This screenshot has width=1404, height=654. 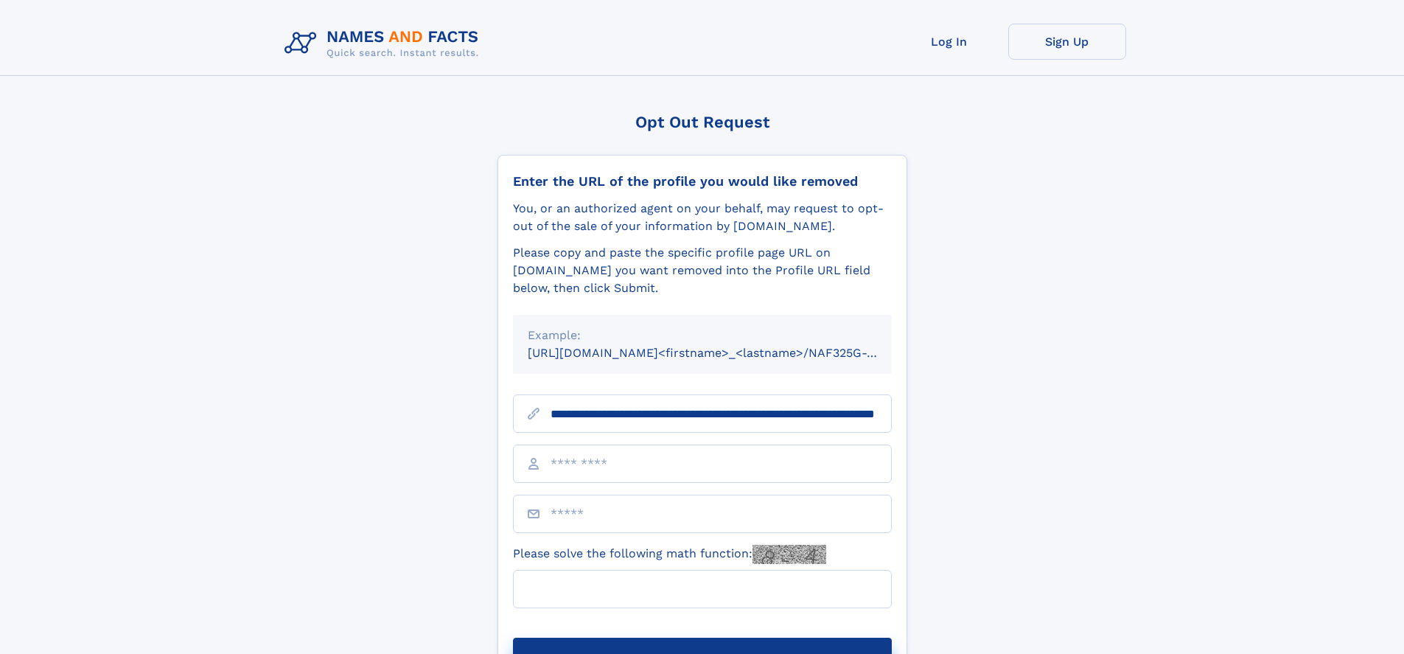 What do you see at coordinates (703, 122) in the screenshot?
I see `div: Opt Out Request` at bounding box center [703, 122].